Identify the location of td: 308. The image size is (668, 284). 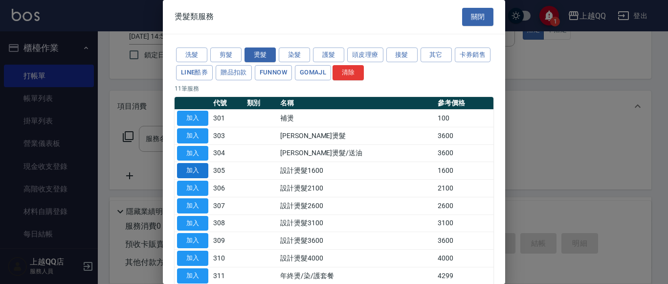
(228, 223).